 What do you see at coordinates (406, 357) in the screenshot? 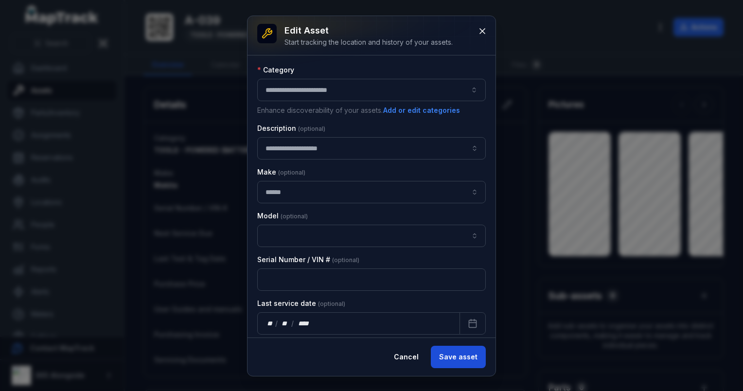
I see `button: Cancel` at bounding box center [406, 357].